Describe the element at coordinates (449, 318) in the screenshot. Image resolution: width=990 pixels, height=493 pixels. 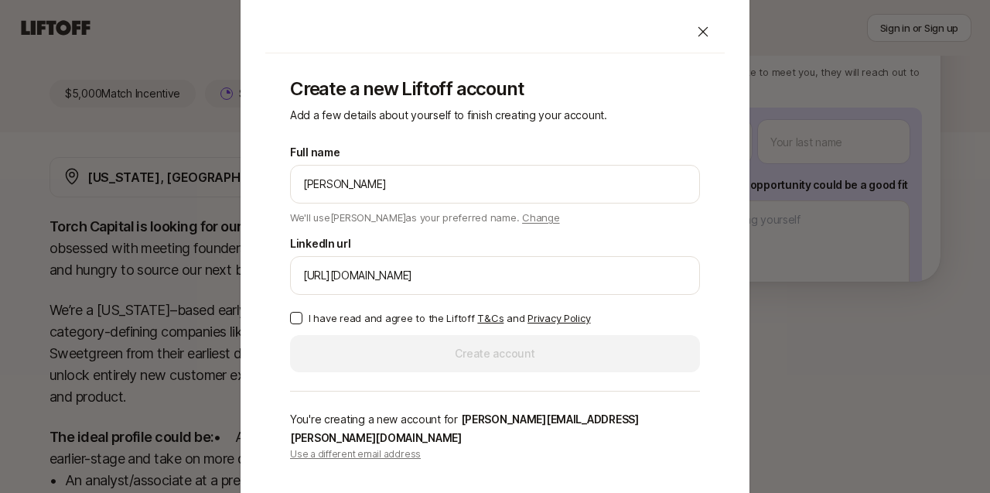
I see `p: I have read and agree to the Liftoff and` at that location.